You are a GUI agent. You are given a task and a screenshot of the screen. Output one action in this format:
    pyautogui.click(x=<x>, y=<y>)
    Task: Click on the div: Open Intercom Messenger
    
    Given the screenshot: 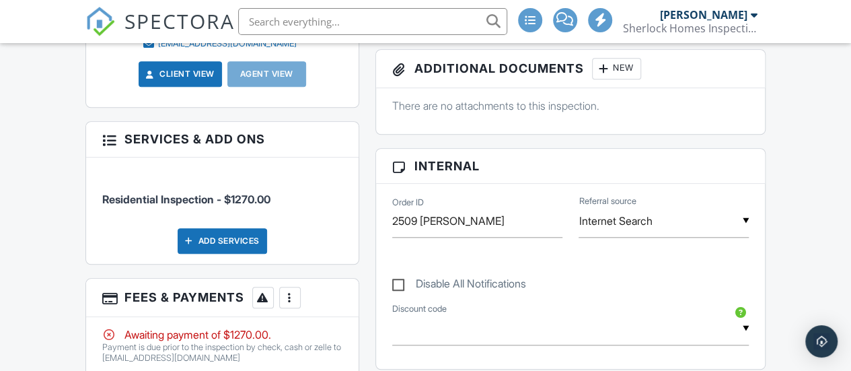 What is the action you would take?
    pyautogui.click(x=821, y=341)
    